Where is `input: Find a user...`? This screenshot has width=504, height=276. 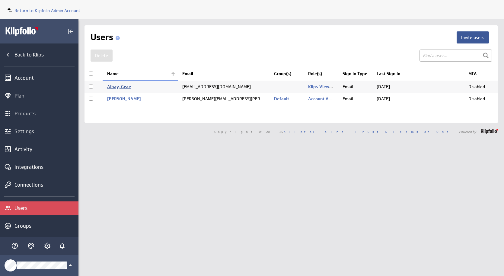 input: Find a user... is located at coordinates (456, 56).